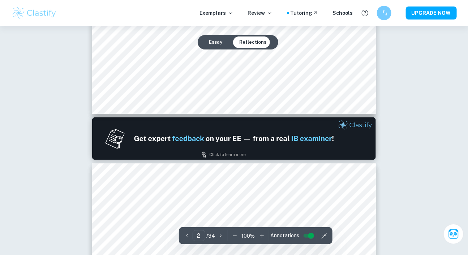 The image size is (468, 255). I want to click on a: Ad, so click(234, 139).